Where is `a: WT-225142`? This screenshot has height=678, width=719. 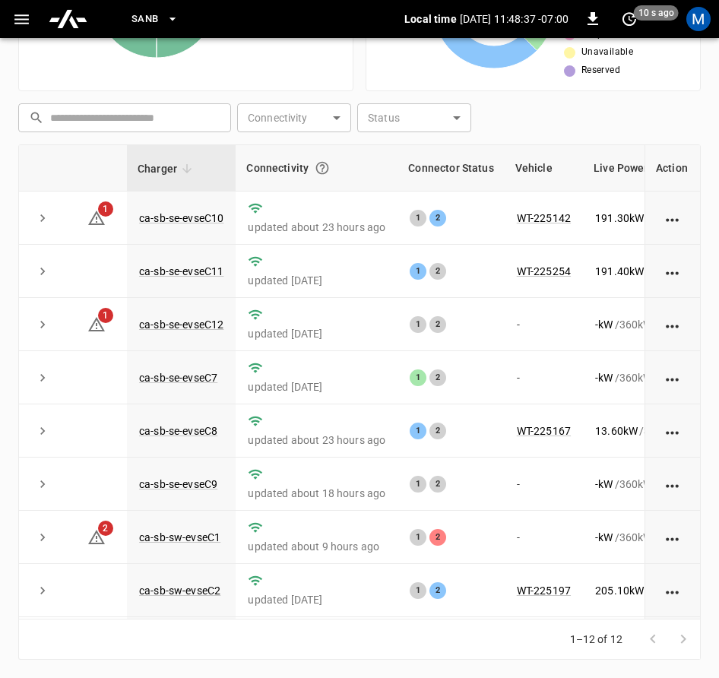 a: WT-225142 is located at coordinates (543, 218).